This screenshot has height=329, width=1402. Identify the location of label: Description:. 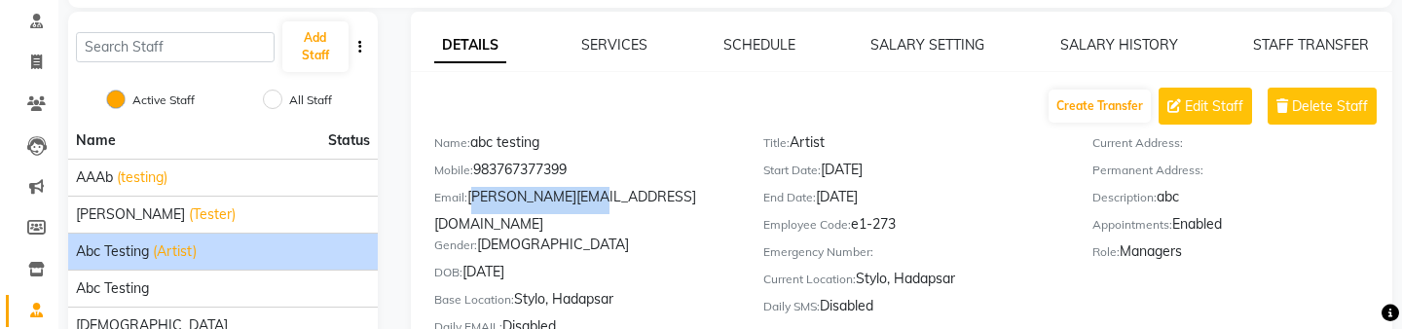
(1124, 198).